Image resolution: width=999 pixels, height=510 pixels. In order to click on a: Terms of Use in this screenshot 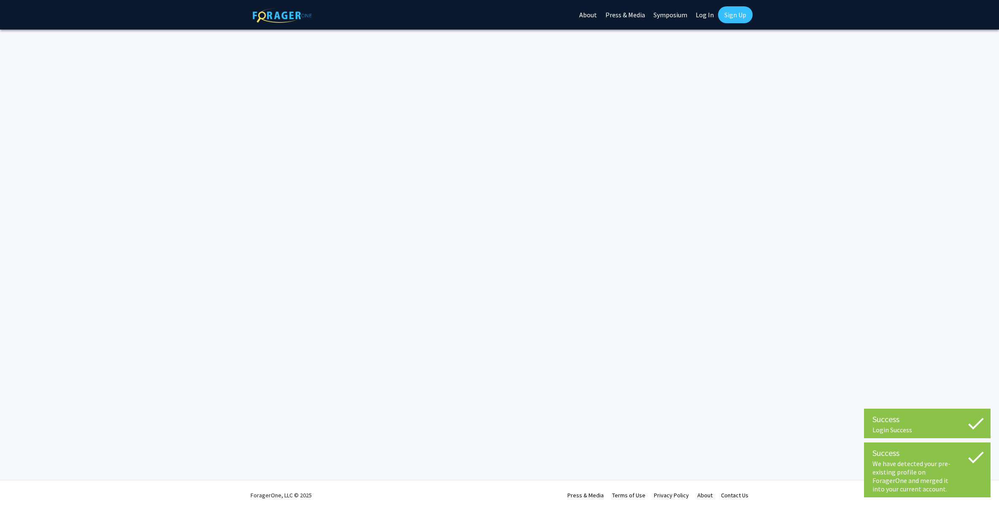, I will do `click(629, 495)`.